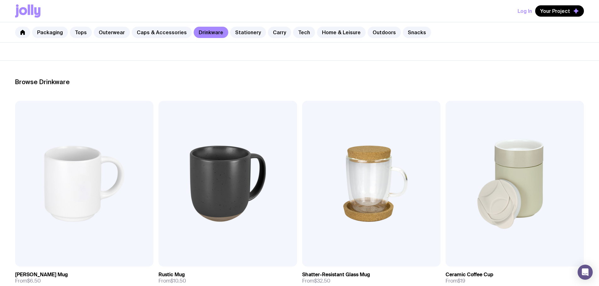 The height and width of the screenshot is (286, 599). What do you see at coordinates (112, 32) in the screenshot?
I see `a: Outerwear` at bounding box center [112, 32].